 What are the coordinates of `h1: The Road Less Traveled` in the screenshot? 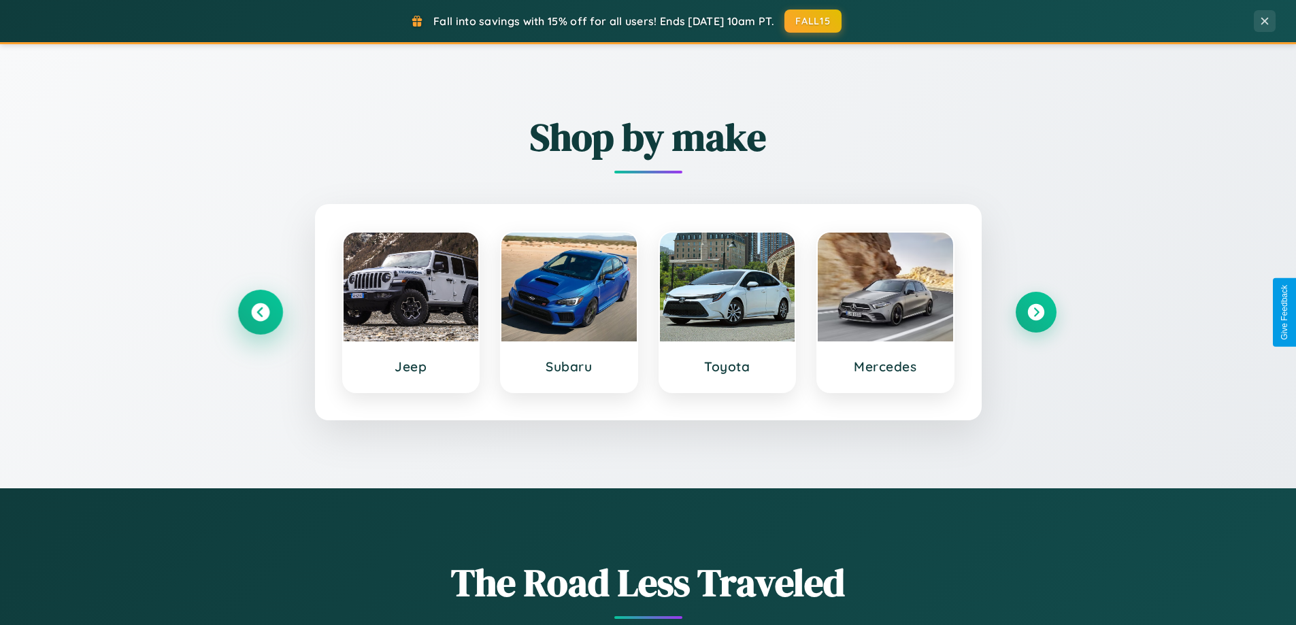 It's located at (649, 583).